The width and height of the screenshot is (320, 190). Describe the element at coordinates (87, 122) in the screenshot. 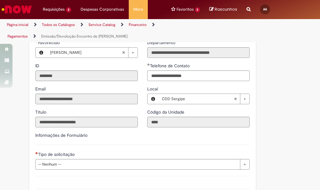

I see `input: Título` at that location.